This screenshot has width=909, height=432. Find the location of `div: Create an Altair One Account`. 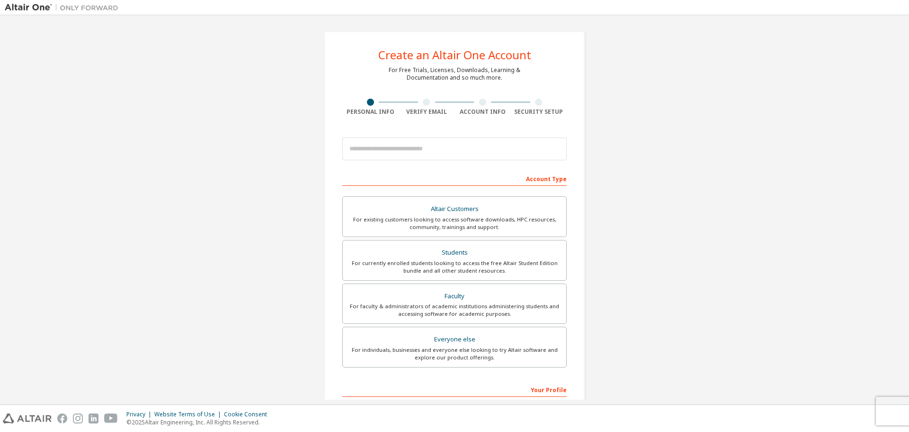

div: Create an Altair One Account is located at coordinates (455, 55).